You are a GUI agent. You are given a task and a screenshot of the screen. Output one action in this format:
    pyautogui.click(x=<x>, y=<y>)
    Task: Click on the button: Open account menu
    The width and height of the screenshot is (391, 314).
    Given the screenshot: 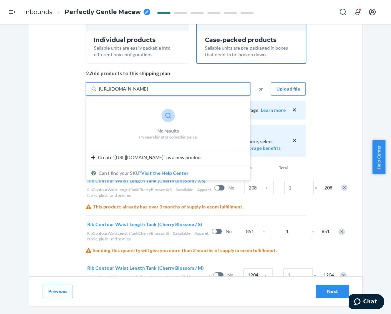 What is the action you would take?
    pyautogui.click(x=372, y=12)
    